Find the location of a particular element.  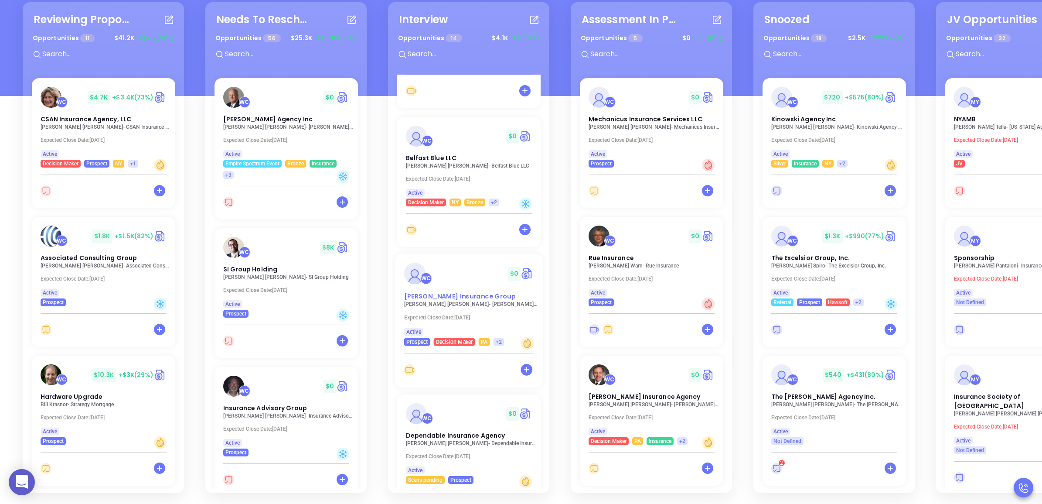

p: Jennifer Petersen-Kreatsoulas - CSAN Insurance Agency, LLC is located at coordinates (106, 127).